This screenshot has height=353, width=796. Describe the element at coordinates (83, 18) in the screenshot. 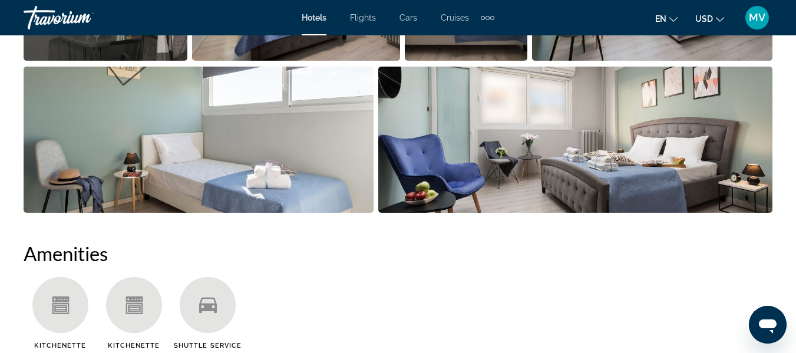

I see `a: Travorium` at that location.